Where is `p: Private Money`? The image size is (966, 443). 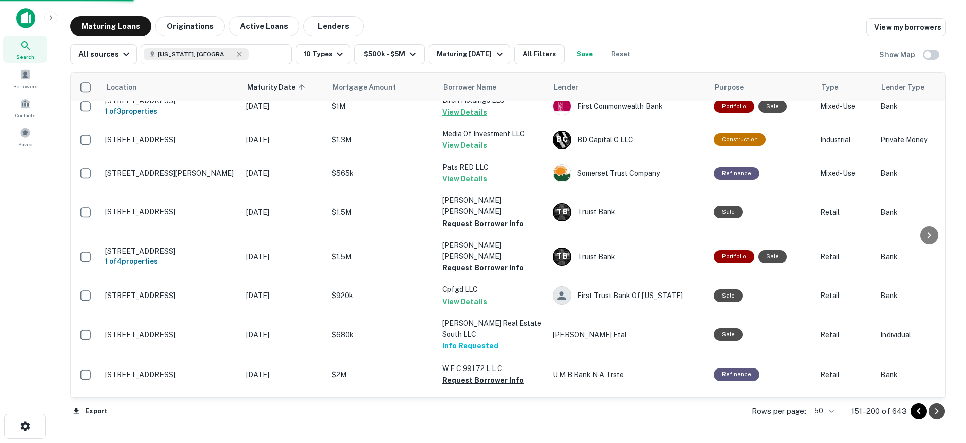 p: Private Money is located at coordinates (921, 140).